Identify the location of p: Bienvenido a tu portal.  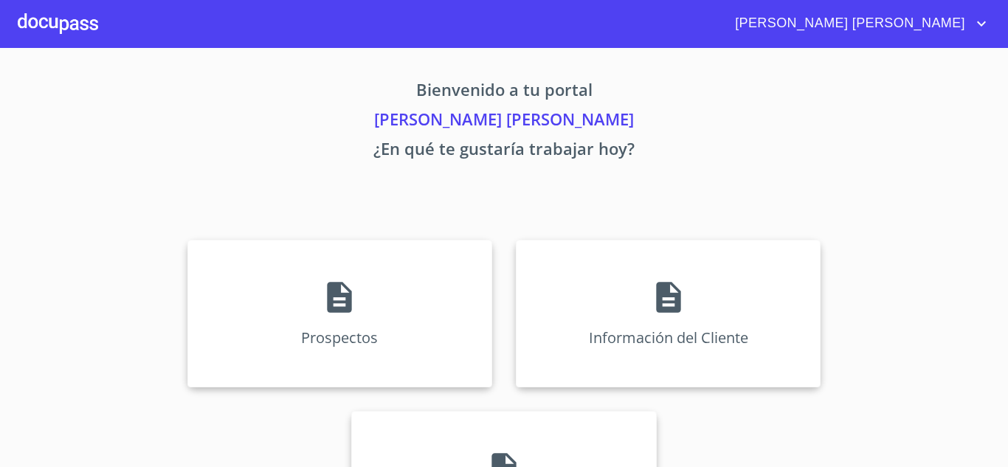
(504, 92).